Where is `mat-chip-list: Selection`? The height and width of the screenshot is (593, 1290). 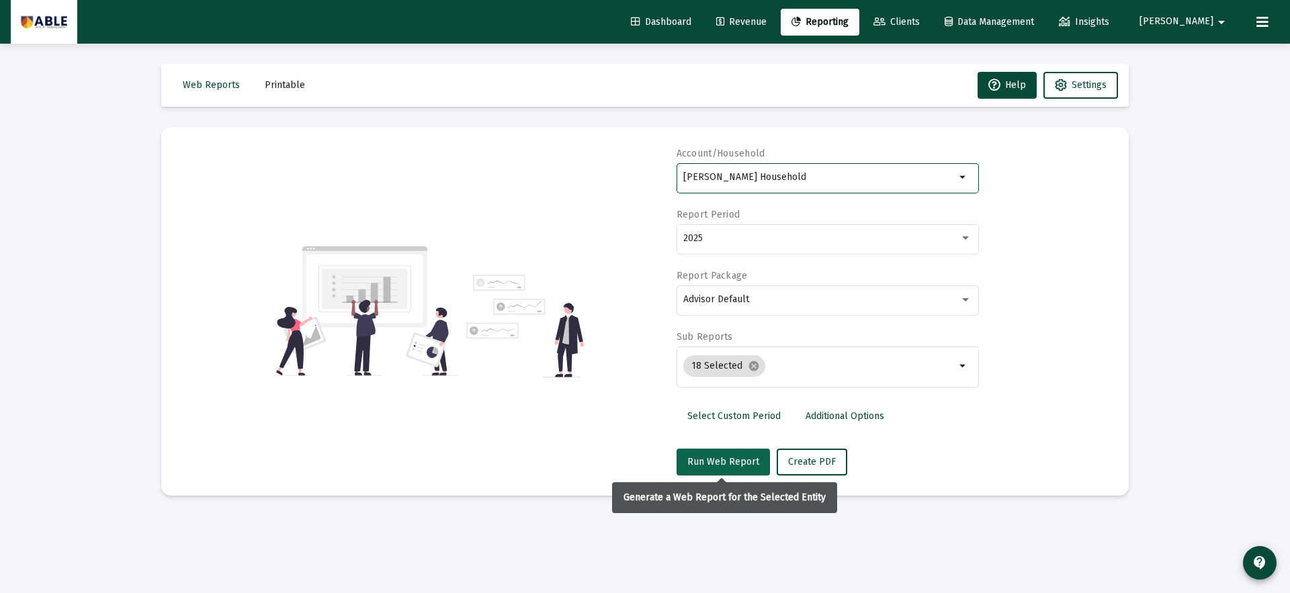 mat-chip-list: Selection is located at coordinates (819, 366).